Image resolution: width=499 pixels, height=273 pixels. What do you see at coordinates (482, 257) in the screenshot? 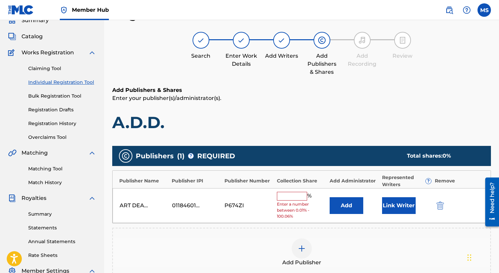
I see `div: Chat Widget` at bounding box center [482, 257].